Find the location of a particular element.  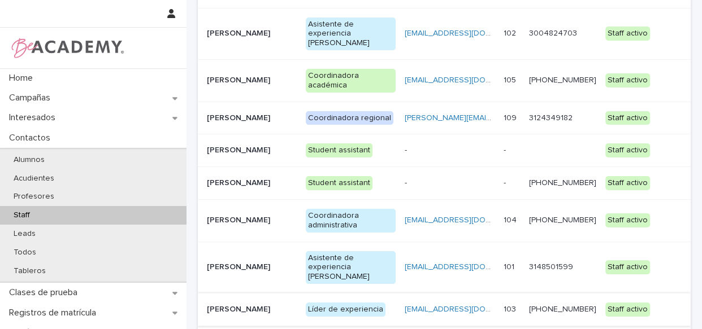

p: Staff is located at coordinates (21, 215).